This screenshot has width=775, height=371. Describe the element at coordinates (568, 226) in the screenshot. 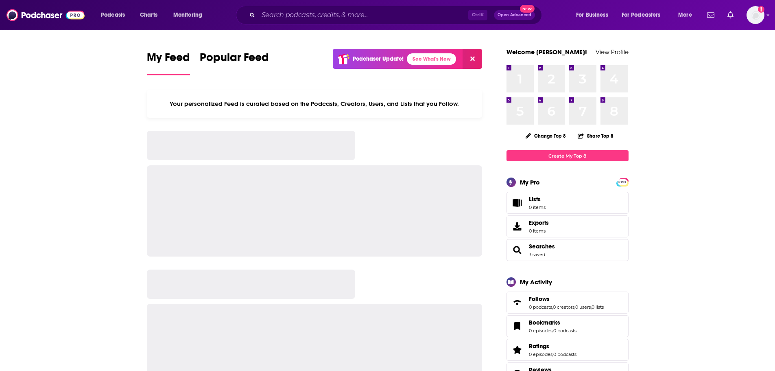

I see `a: Exports` at that location.